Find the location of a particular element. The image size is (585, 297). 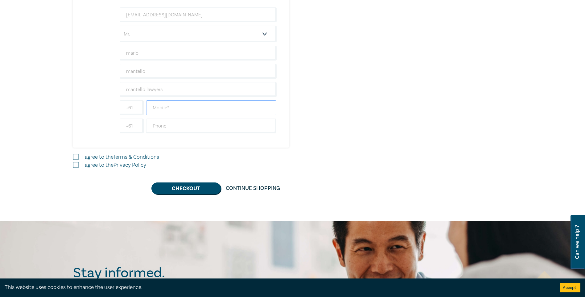

input: Company is located at coordinates (198, 89).